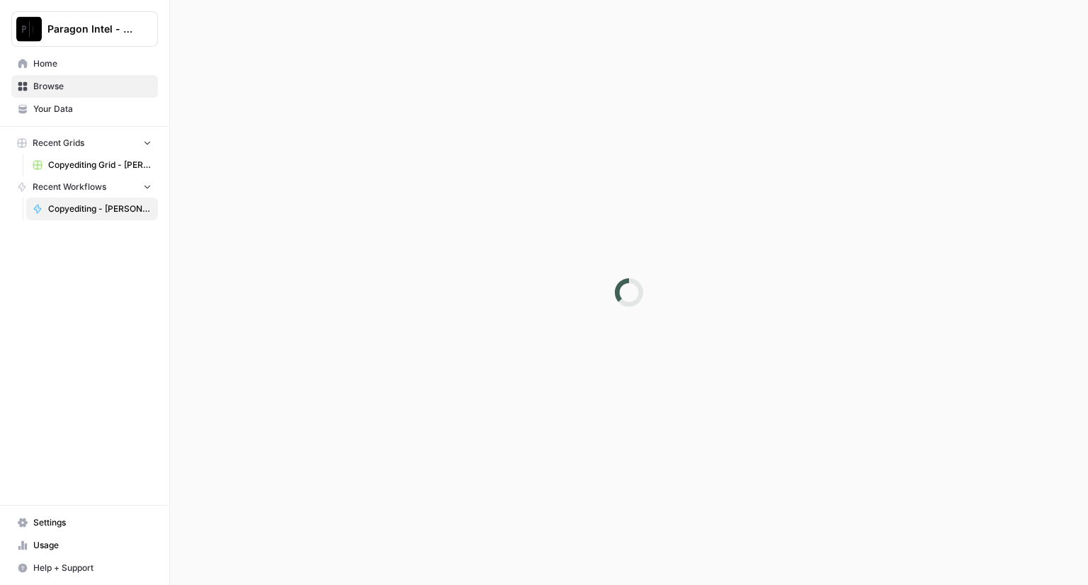 This screenshot has width=1088, height=585. Describe the element at coordinates (84, 64) in the screenshot. I see `a: Home` at that location.